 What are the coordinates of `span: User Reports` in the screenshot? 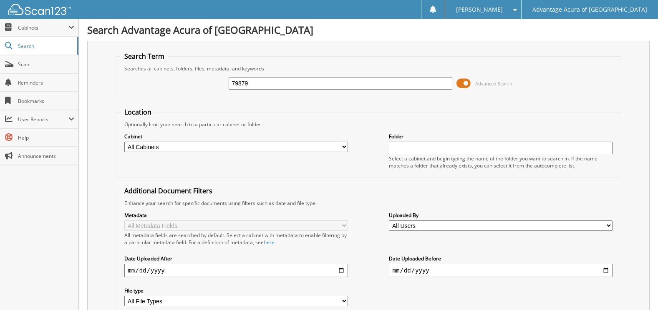 It's located at (43, 119).